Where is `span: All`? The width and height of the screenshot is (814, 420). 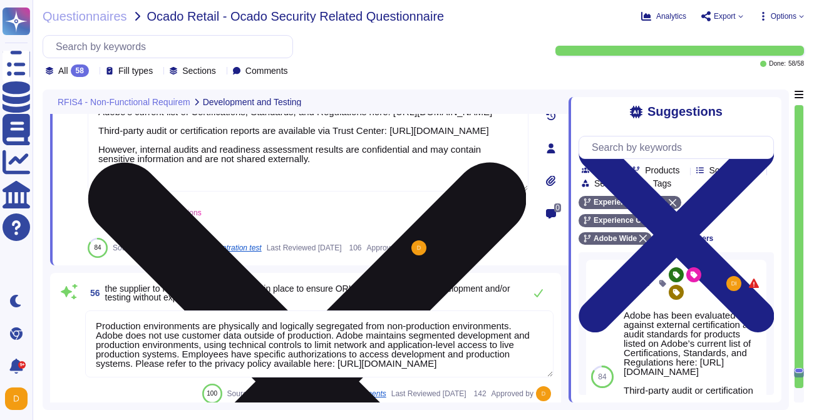
span: All is located at coordinates (63, 71).